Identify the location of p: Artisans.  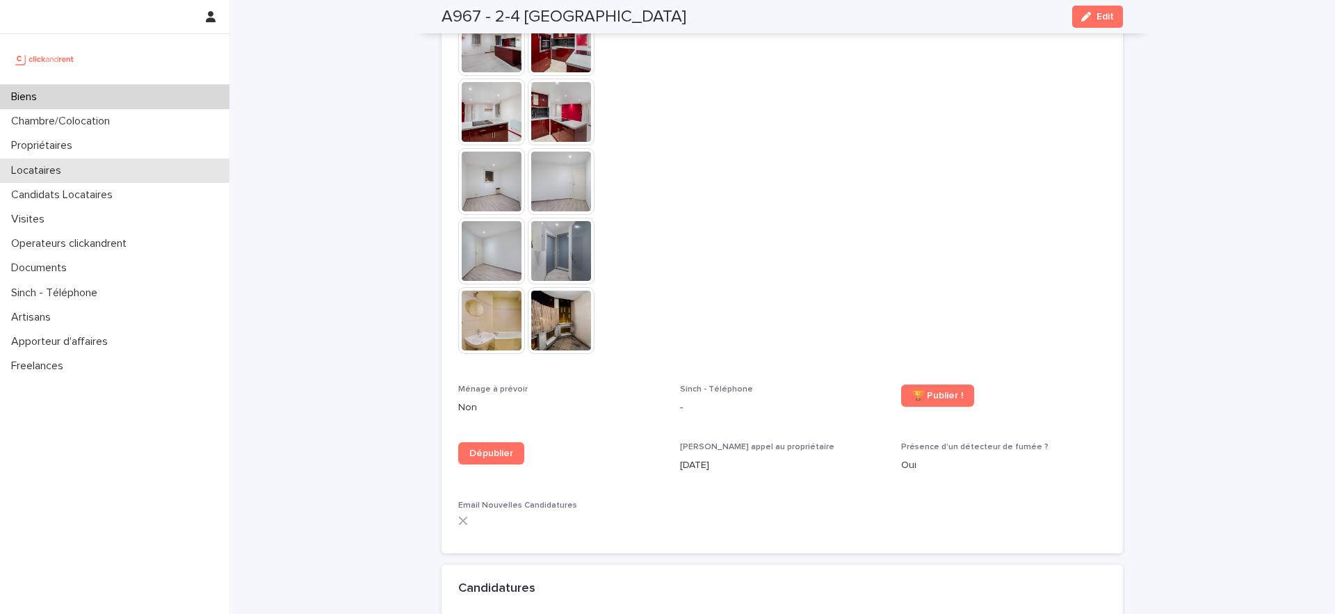
(33, 317).